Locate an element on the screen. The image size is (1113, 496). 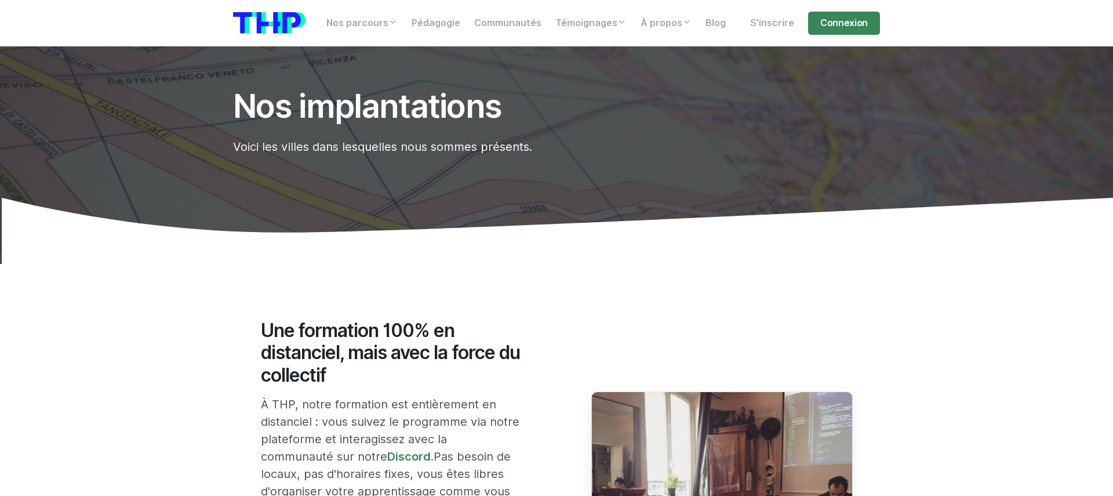
a: Nos parcours is located at coordinates (362, 23).